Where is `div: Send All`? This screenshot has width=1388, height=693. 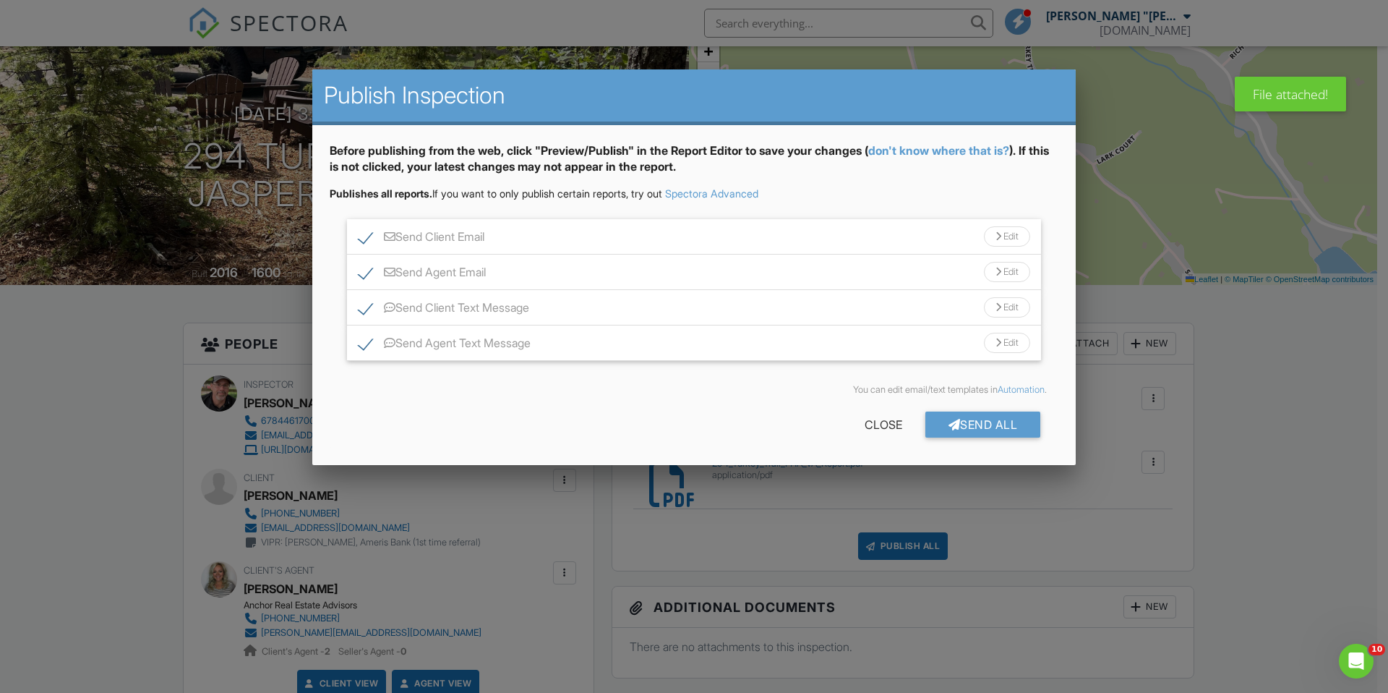 div: Send All is located at coordinates (983, 424).